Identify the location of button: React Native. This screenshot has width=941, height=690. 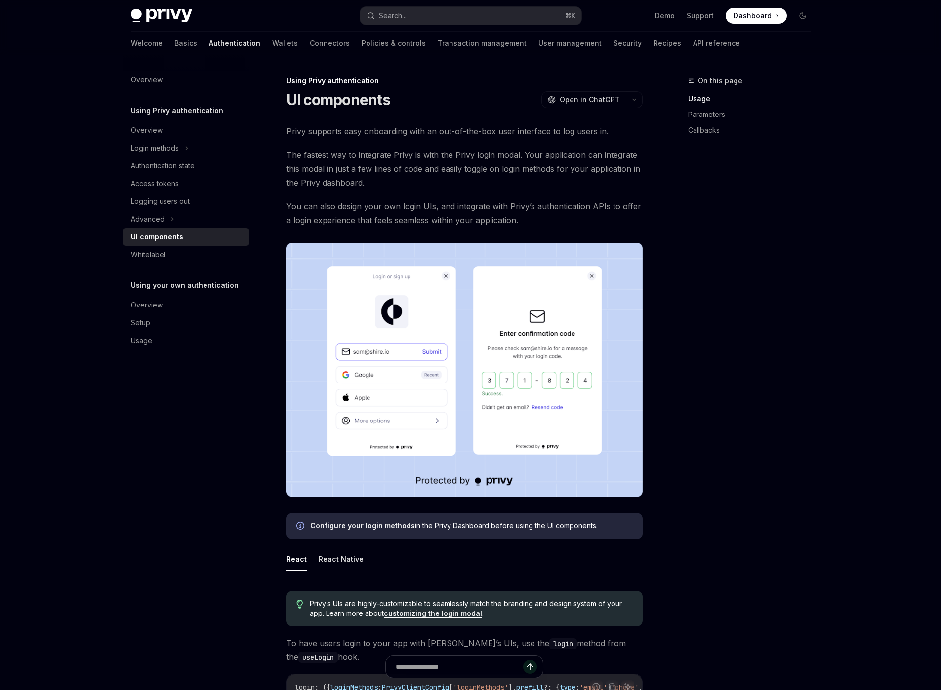
(341, 559).